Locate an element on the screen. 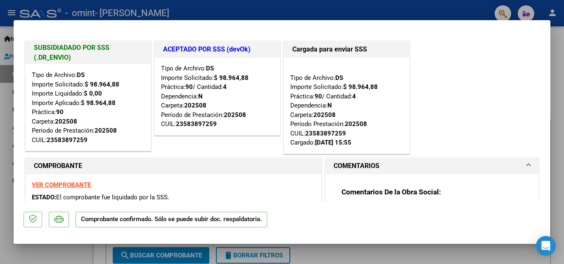 The width and height of the screenshot is (564, 264). div: Tipo de Archivo: Importe Solicitado: Importe Liquidado: Importe Aplicado: Práctica: Carpeta: Perí... is located at coordinates (88, 108).